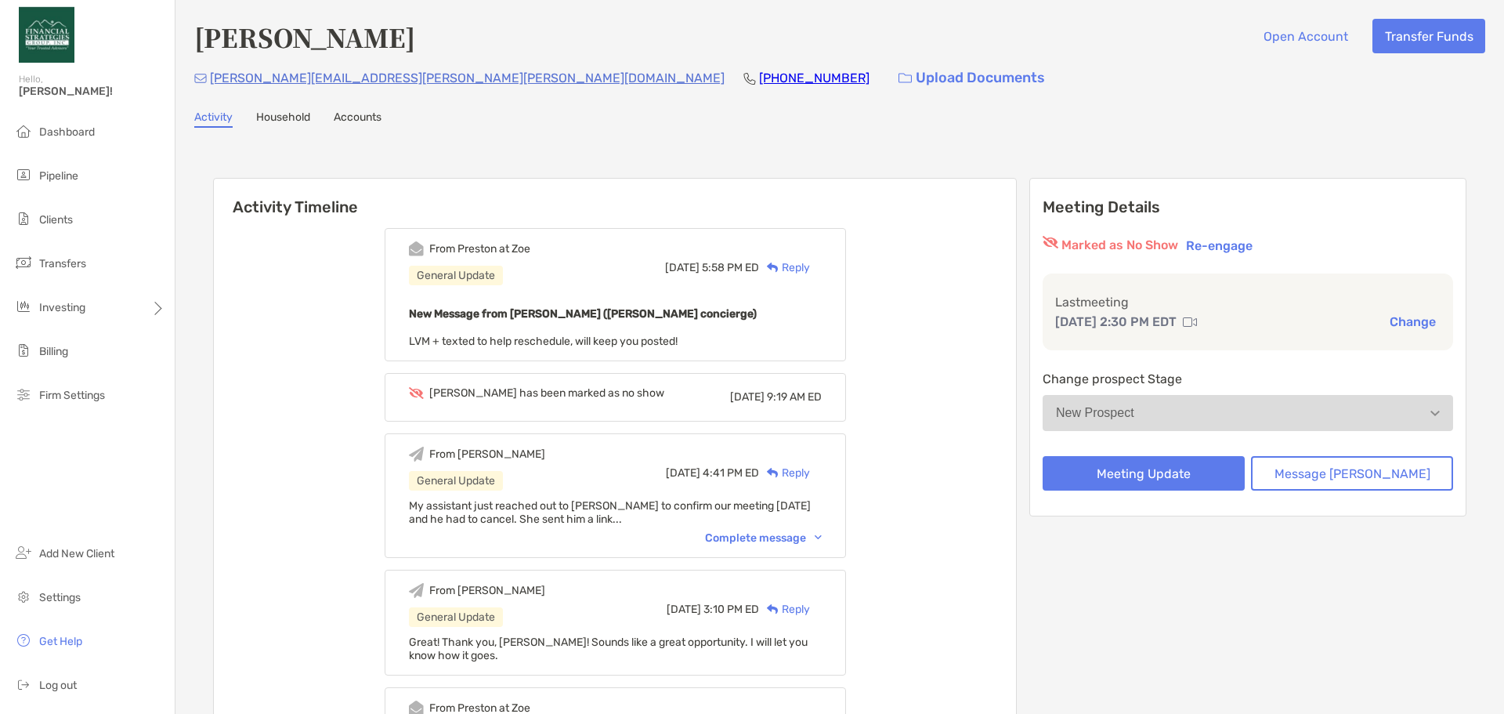 Image resolution: width=1504 pixels, height=714 pixels. What do you see at coordinates (818, 537) in the screenshot?
I see `img: Chevron icon` at bounding box center [818, 537].